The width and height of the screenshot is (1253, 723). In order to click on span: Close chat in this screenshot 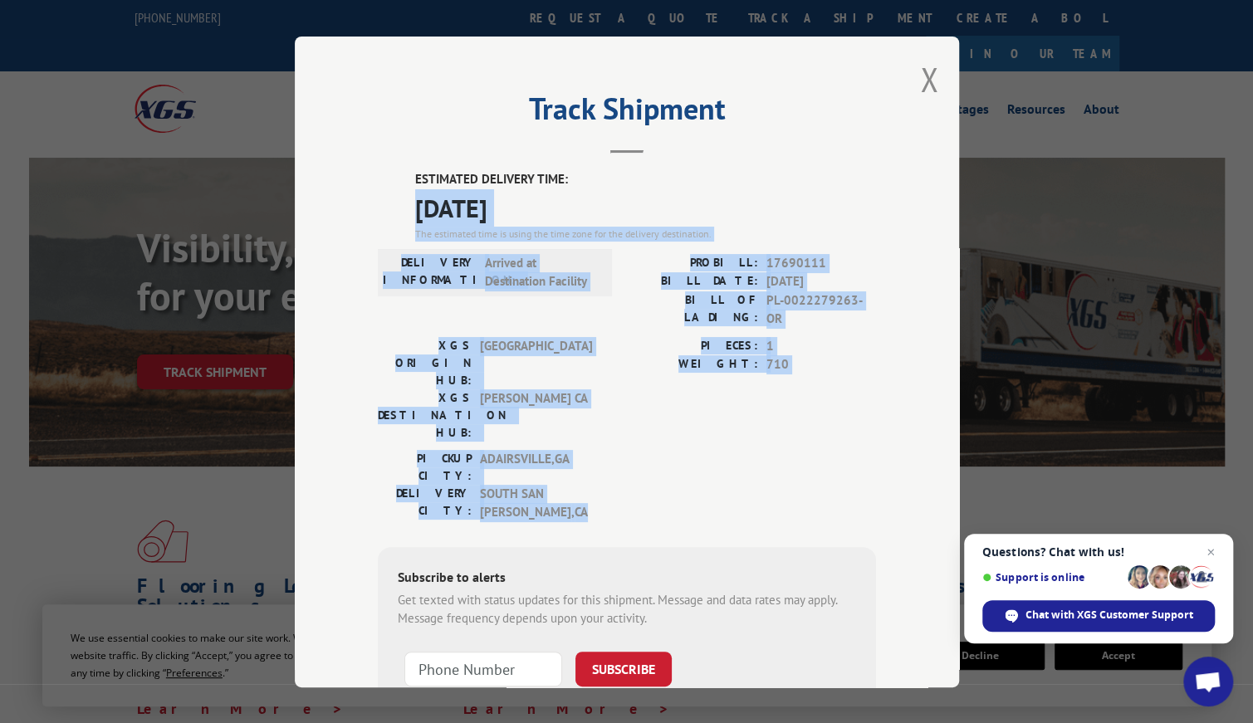, I will do `click(1211, 552)`.